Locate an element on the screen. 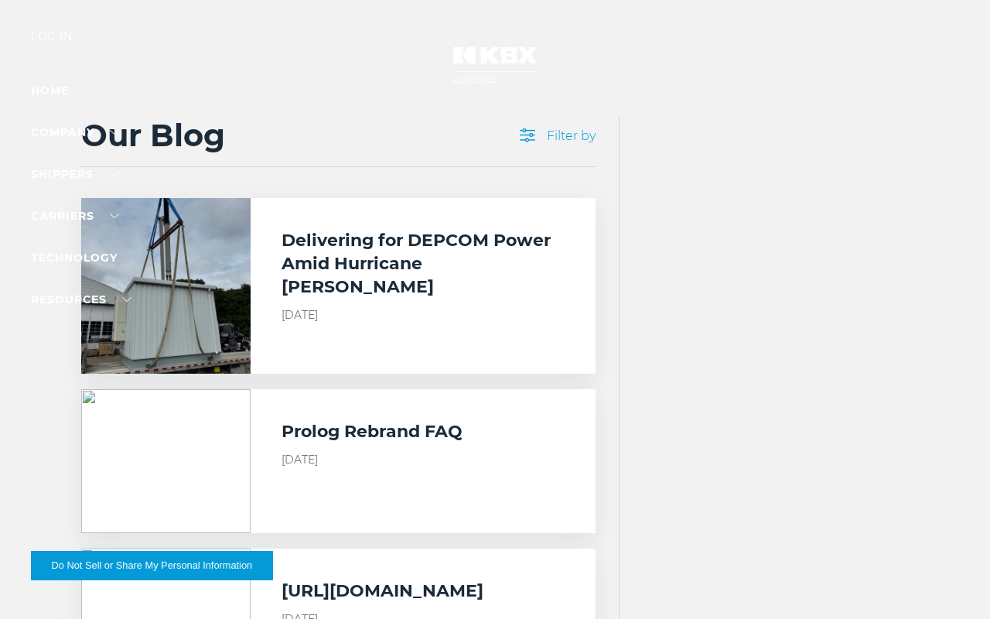 The height and width of the screenshot is (619, 990). img: Delivering for DEPCOM Amid Hurricane Milton is located at coordinates (166, 286).